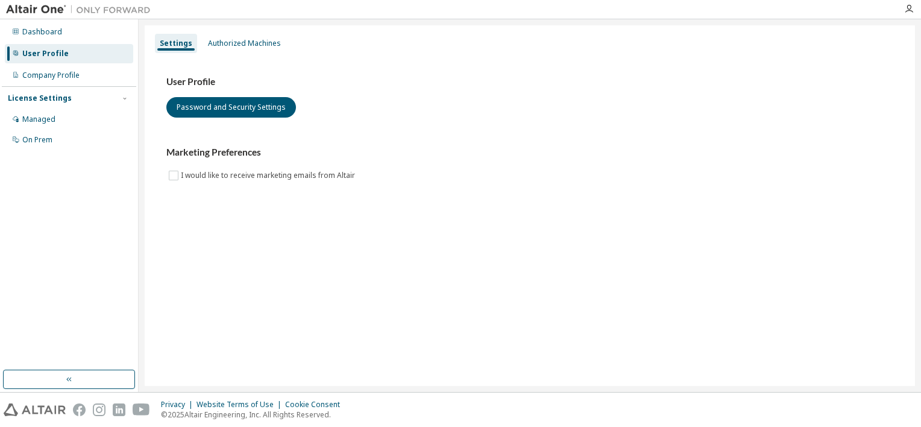  Describe the element at coordinates (45, 54) in the screenshot. I see `div: User Profile` at that location.